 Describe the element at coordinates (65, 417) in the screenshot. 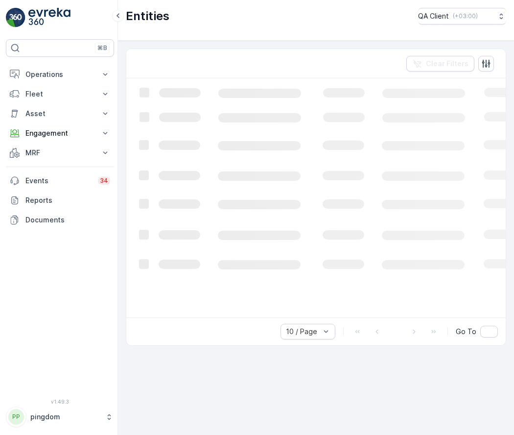

I see `p: pingdom` at that location.